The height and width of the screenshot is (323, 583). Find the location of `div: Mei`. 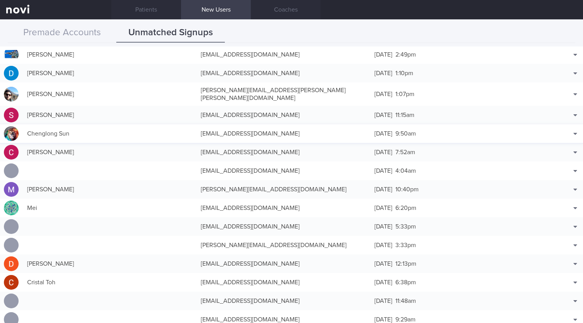

div: Mei is located at coordinates (110, 208).